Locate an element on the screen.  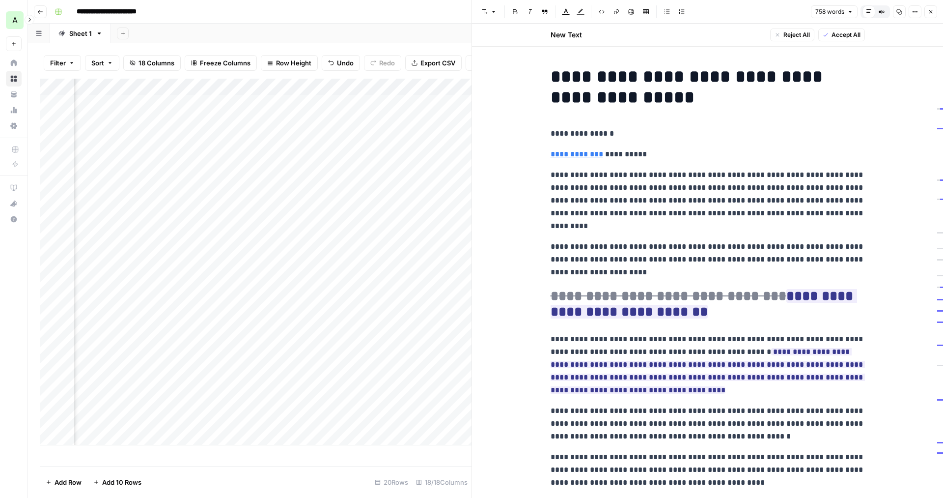
span: 758 words is located at coordinates (830, 12).